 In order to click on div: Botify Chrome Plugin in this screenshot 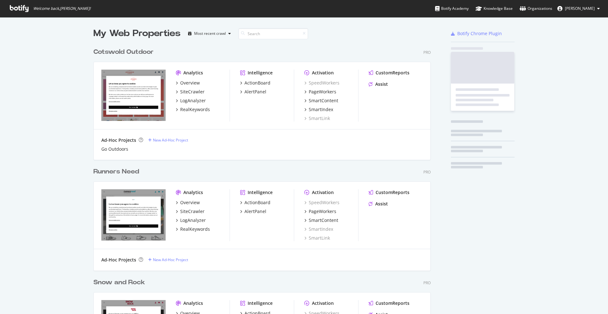, I will do `click(480, 34)`.